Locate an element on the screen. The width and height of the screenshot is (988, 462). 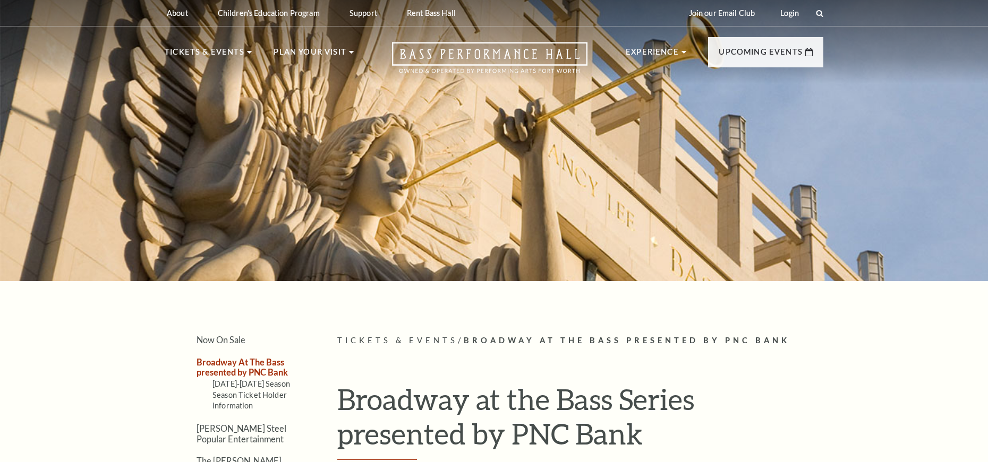
p: Rent Bass Hall is located at coordinates (431, 13).